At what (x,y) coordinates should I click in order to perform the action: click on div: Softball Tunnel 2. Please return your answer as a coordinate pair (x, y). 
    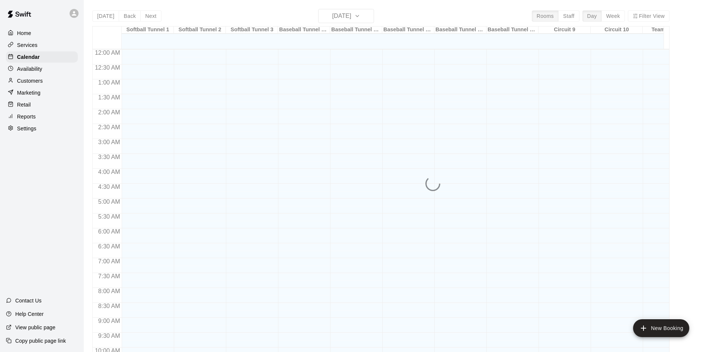
    Looking at the image, I should click on (200, 30).